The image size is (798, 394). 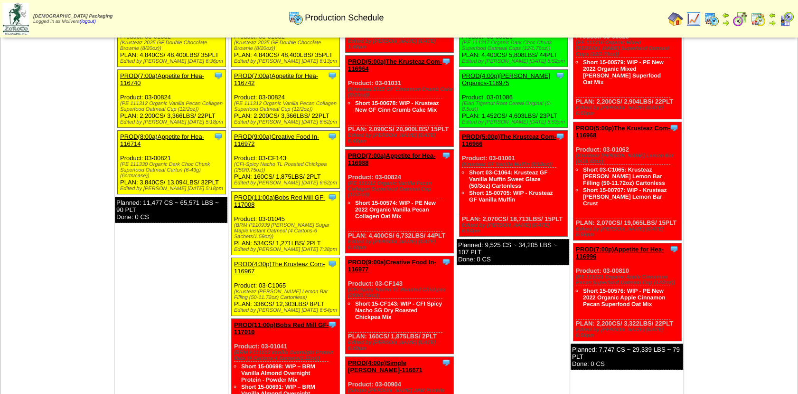 I want to click on a: PROD(8:00a)Appetite for Hea-116714, so click(x=162, y=140).